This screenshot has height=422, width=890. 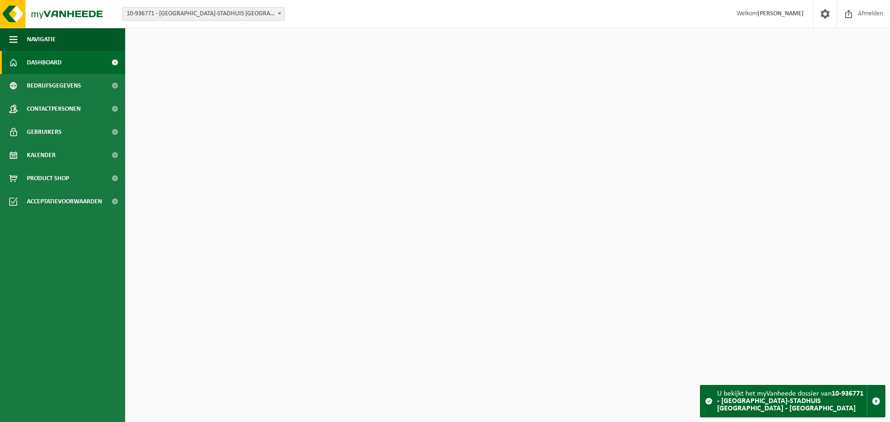 What do you see at coordinates (44, 63) in the screenshot?
I see `span: Dashboard` at bounding box center [44, 63].